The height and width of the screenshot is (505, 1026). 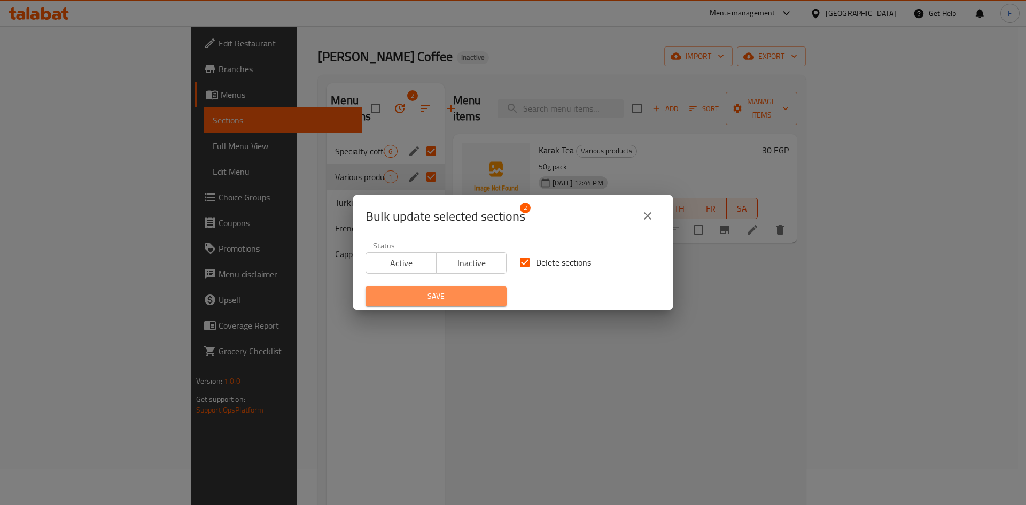 I want to click on button: Active, so click(x=401, y=263).